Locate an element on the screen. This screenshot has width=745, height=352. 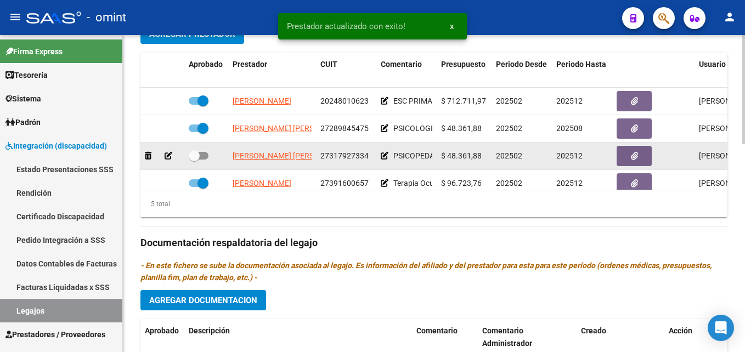
span: Periodo Desde is located at coordinates (521, 64).